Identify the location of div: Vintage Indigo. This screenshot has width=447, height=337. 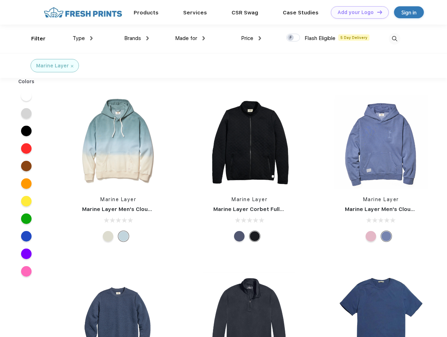
(387, 236).